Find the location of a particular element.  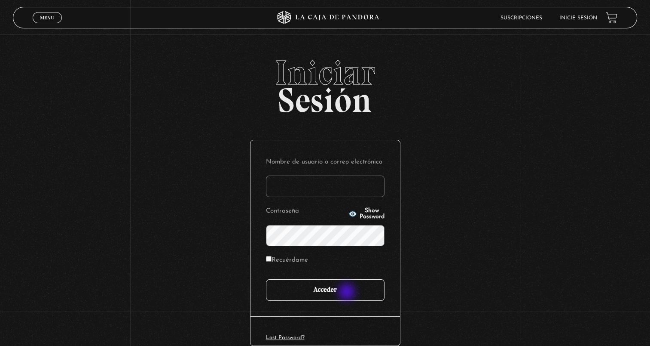

label: Nombre de usuario o correo electrónico is located at coordinates (325, 162).